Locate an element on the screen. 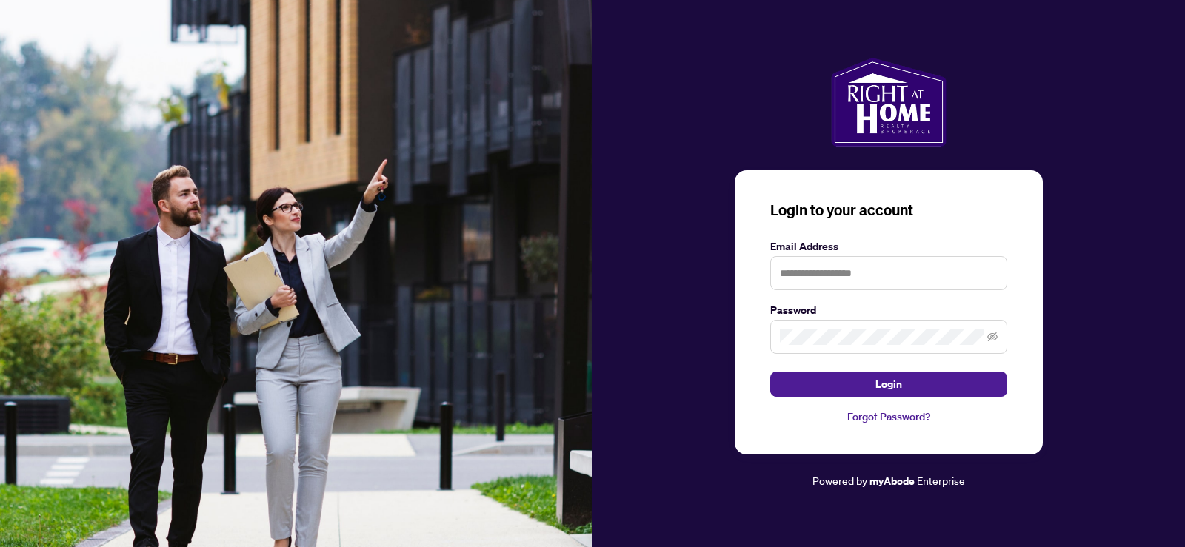  label: Email Address is located at coordinates (889, 247).